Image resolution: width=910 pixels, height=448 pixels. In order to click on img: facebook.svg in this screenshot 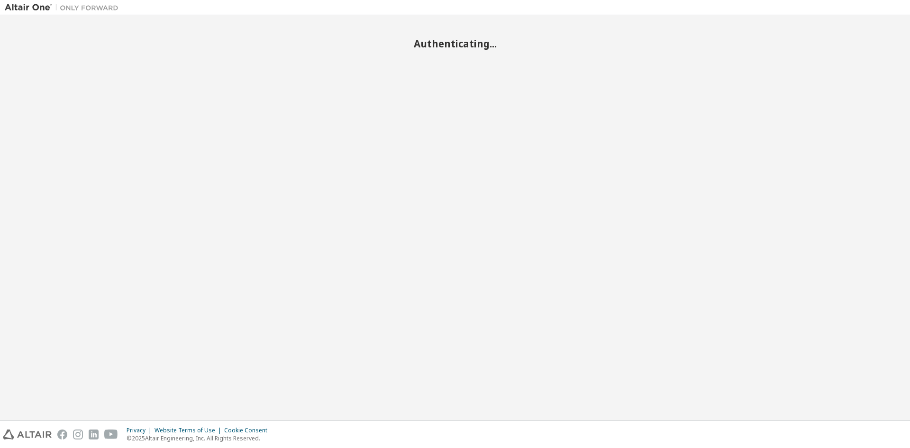, I will do `click(62, 434)`.